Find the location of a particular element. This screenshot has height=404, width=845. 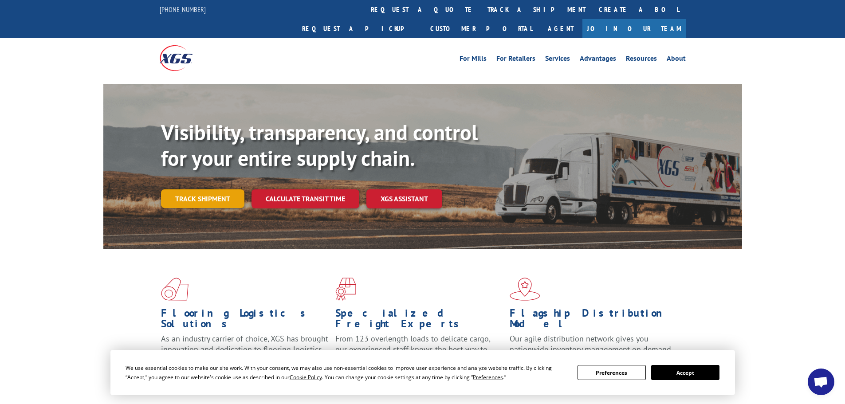

b: Visibility, transparency, and control for your entire supply chain. is located at coordinates (319, 145).